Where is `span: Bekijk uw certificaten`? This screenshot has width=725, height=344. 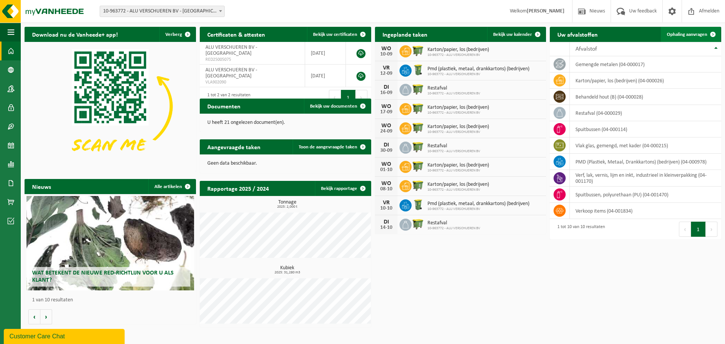
span: Bekijk uw certificaten is located at coordinates (335, 34).